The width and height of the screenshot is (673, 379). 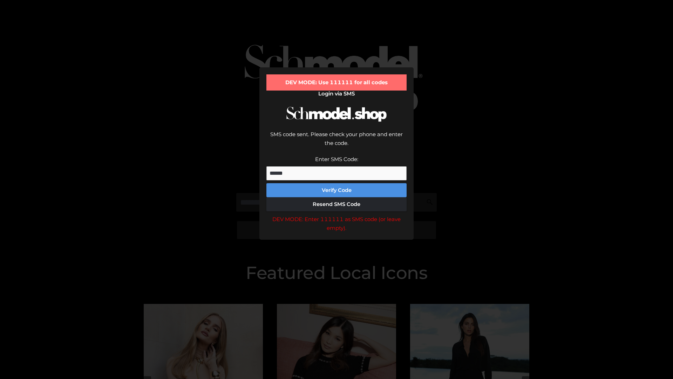 What do you see at coordinates (337, 82) in the screenshot?
I see `div: DEV MODE: Use 111111 for all codes` at bounding box center [337, 82].